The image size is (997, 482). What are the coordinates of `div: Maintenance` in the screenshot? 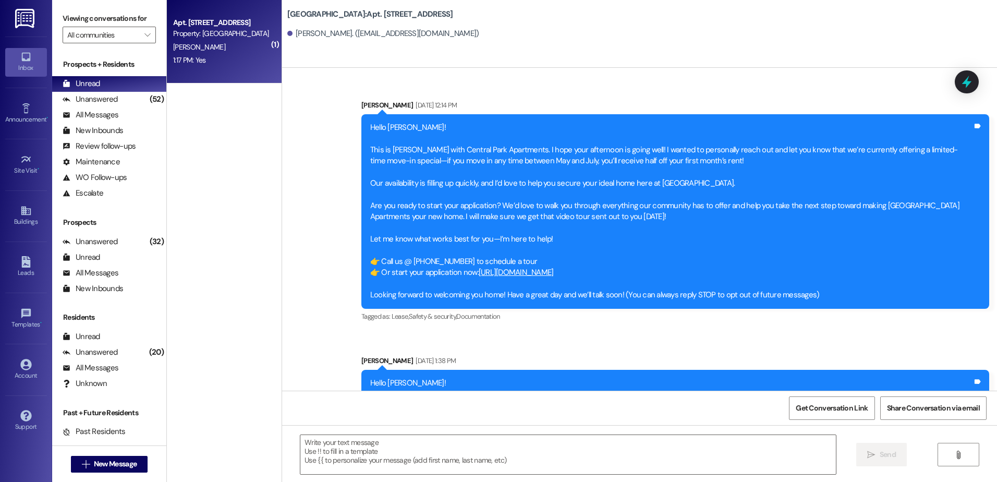 It's located at (91, 162).